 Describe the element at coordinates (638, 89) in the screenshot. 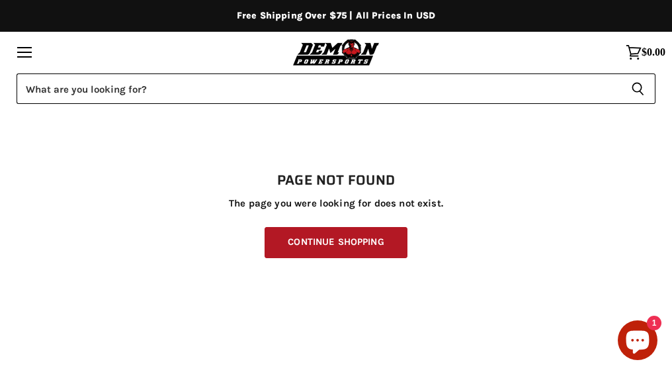

I see `button: Search` at that location.